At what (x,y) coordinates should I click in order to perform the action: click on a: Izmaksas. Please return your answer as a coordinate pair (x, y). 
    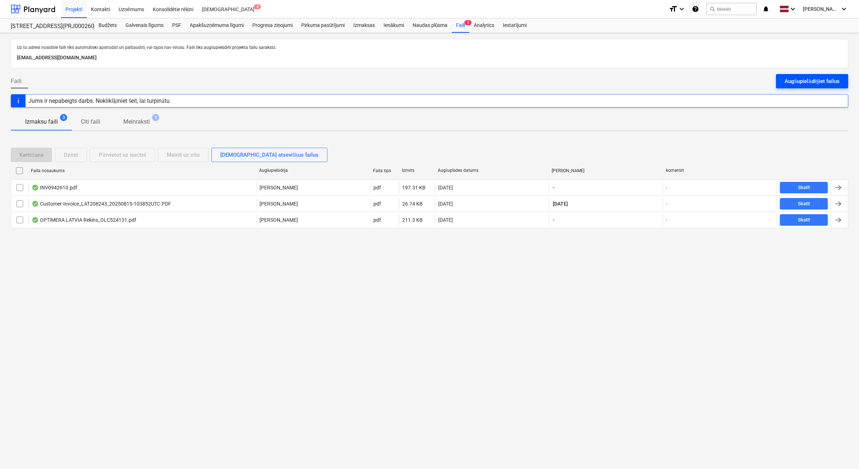
    Looking at the image, I should click on (364, 26).